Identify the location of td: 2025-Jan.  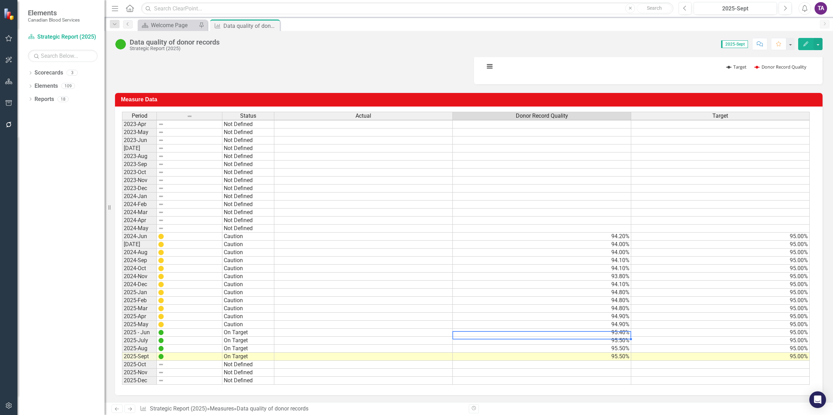
(139, 293).